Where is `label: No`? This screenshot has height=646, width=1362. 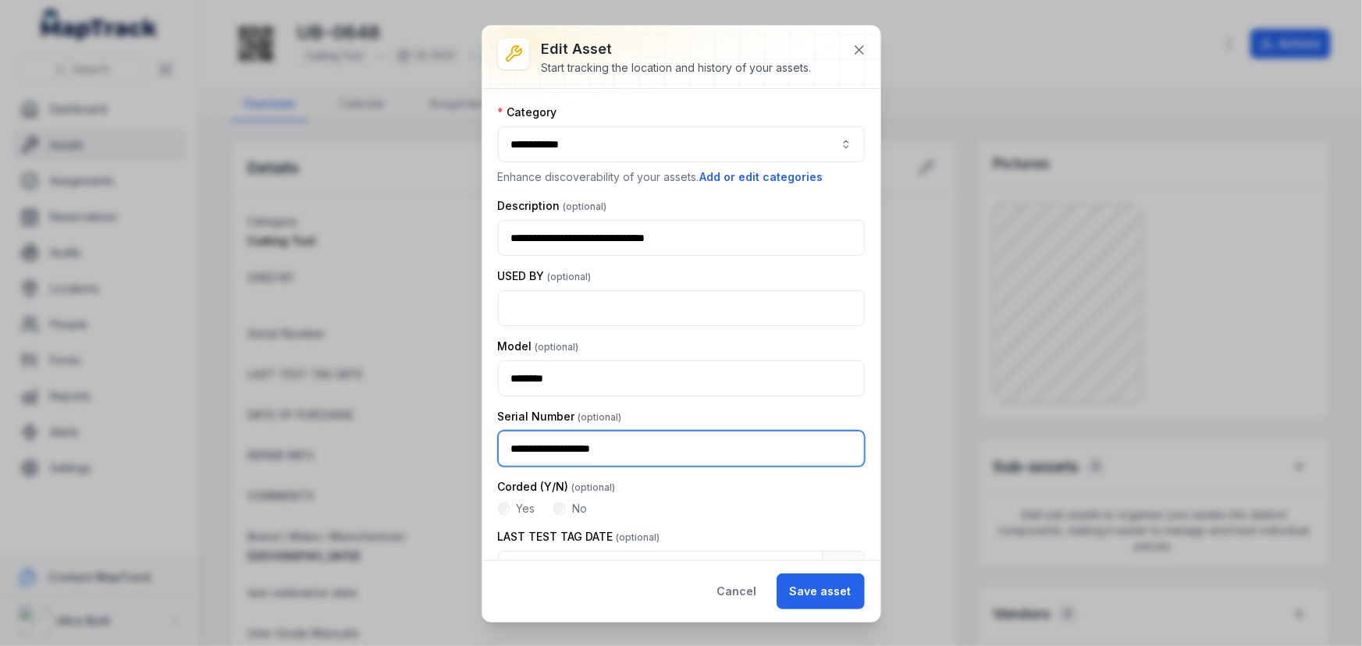
label: No is located at coordinates (579, 509).